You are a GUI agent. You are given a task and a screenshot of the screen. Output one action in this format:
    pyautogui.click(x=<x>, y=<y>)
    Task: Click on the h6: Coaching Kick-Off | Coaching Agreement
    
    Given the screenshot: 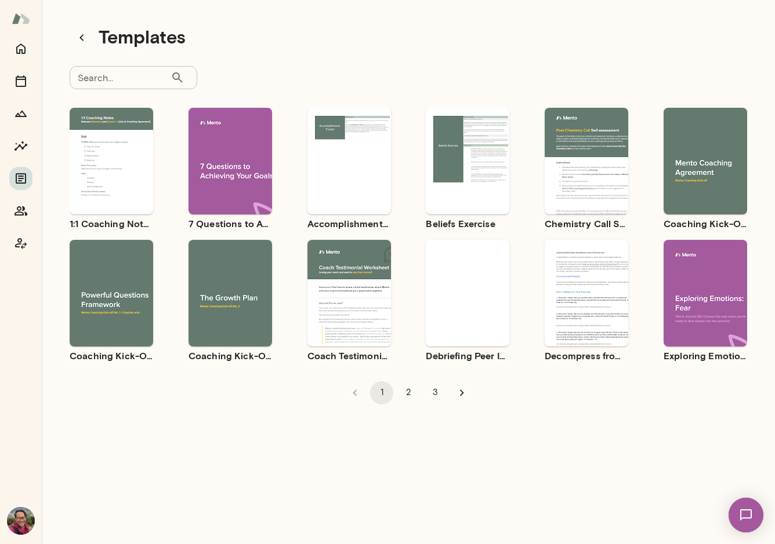 What is the action you would take?
    pyautogui.click(x=705, y=224)
    